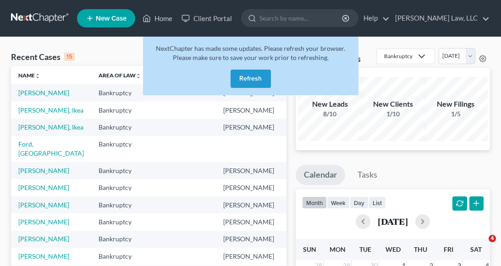  Describe the element at coordinates (393, 249) in the screenshot. I see `span: Wed` at that location.